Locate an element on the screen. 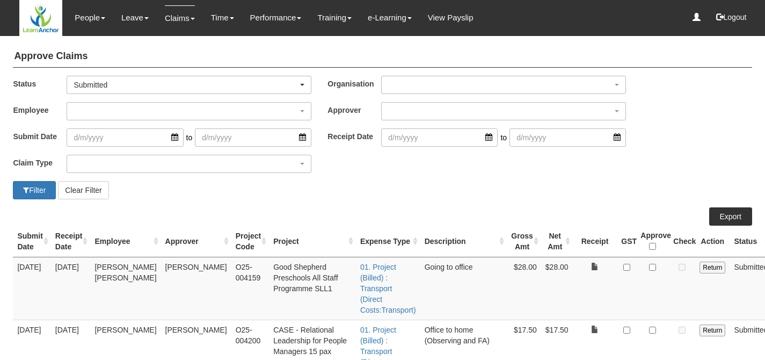 This screenshot has height=360, width=765. th: Net Amt : activate to sort column ascending is located at coordinates (557, 241).